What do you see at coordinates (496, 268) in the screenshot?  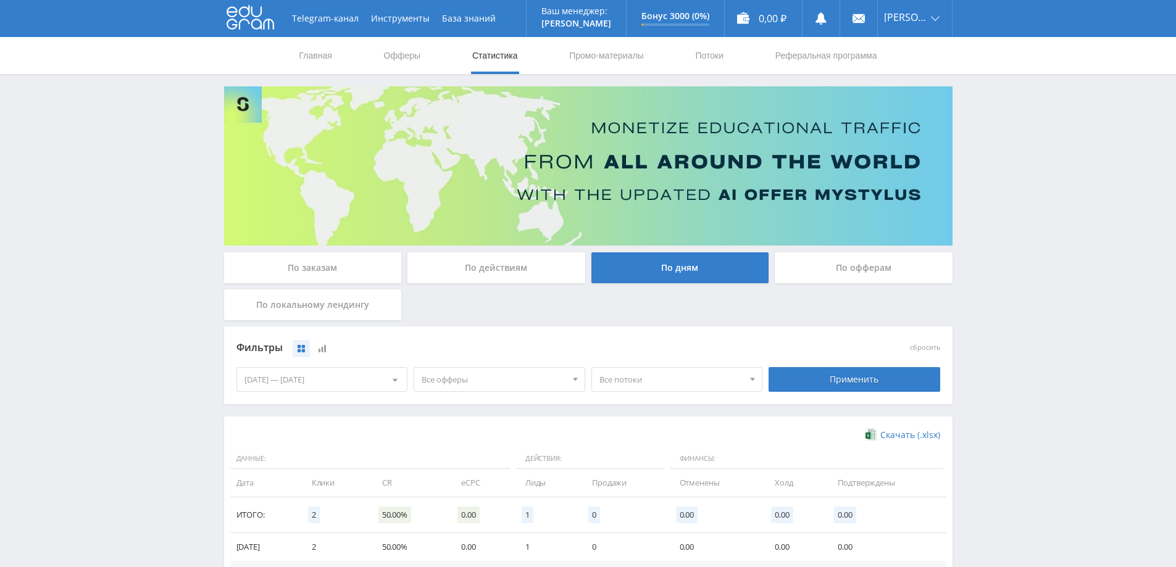 I see `div: По действиям` at bounding box center [496, 268].